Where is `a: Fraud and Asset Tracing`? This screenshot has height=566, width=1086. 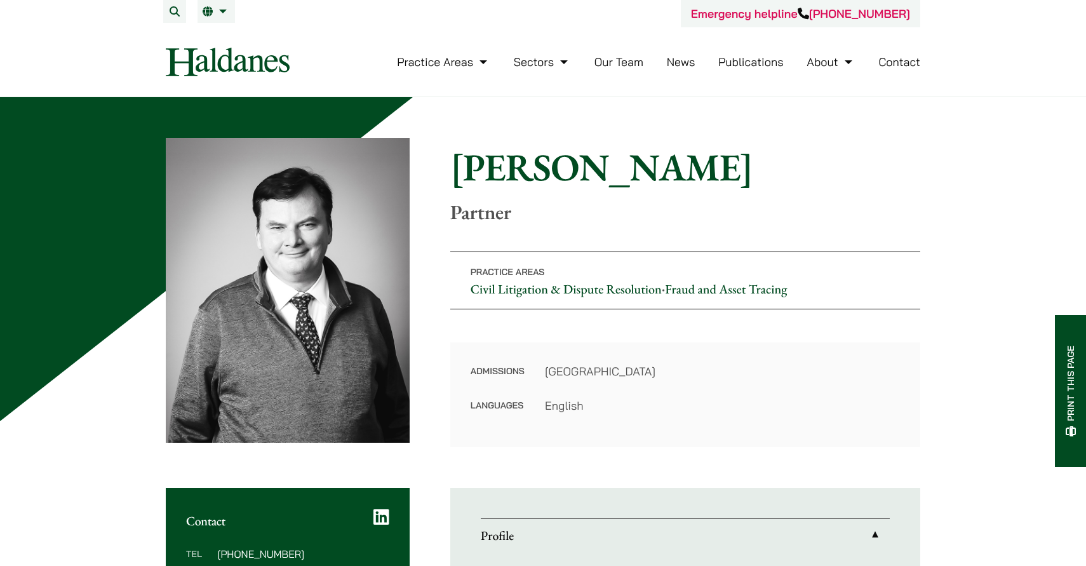
a: Fraud and Asset Tracing is located at coordinates (726, 289).